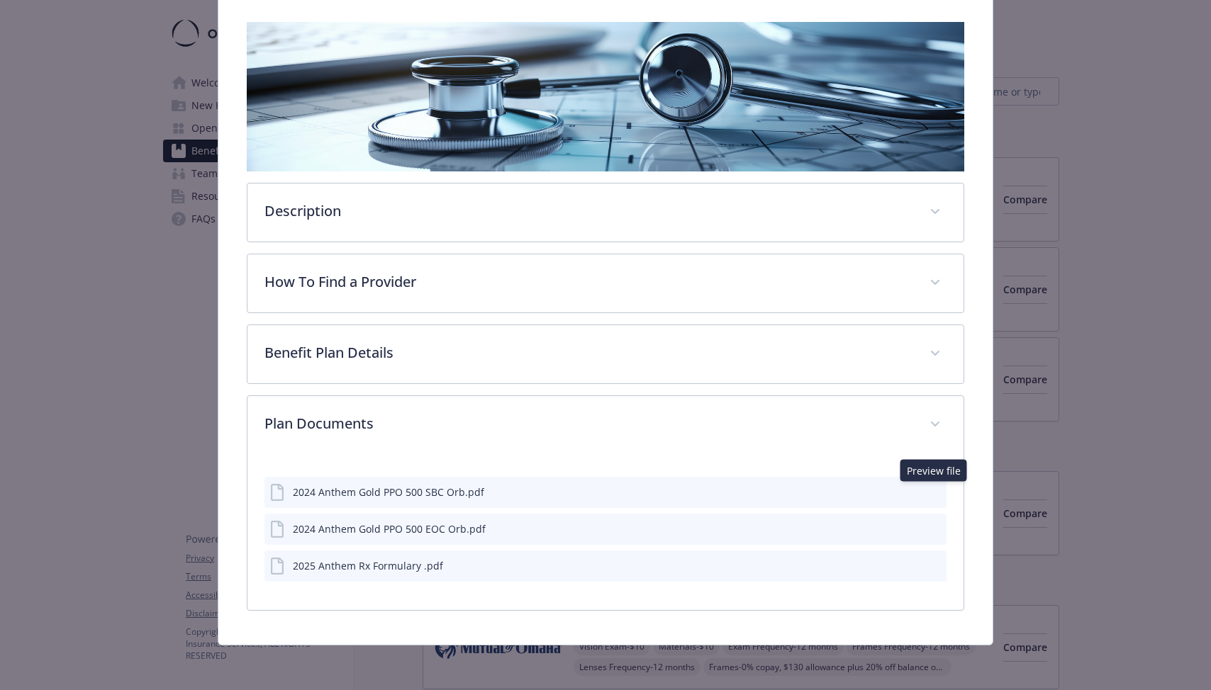  What do you see at coordinates (605, 354) in the screenshot?
I see `div: Benefit Plan Details` at bounding box center [605, 354].